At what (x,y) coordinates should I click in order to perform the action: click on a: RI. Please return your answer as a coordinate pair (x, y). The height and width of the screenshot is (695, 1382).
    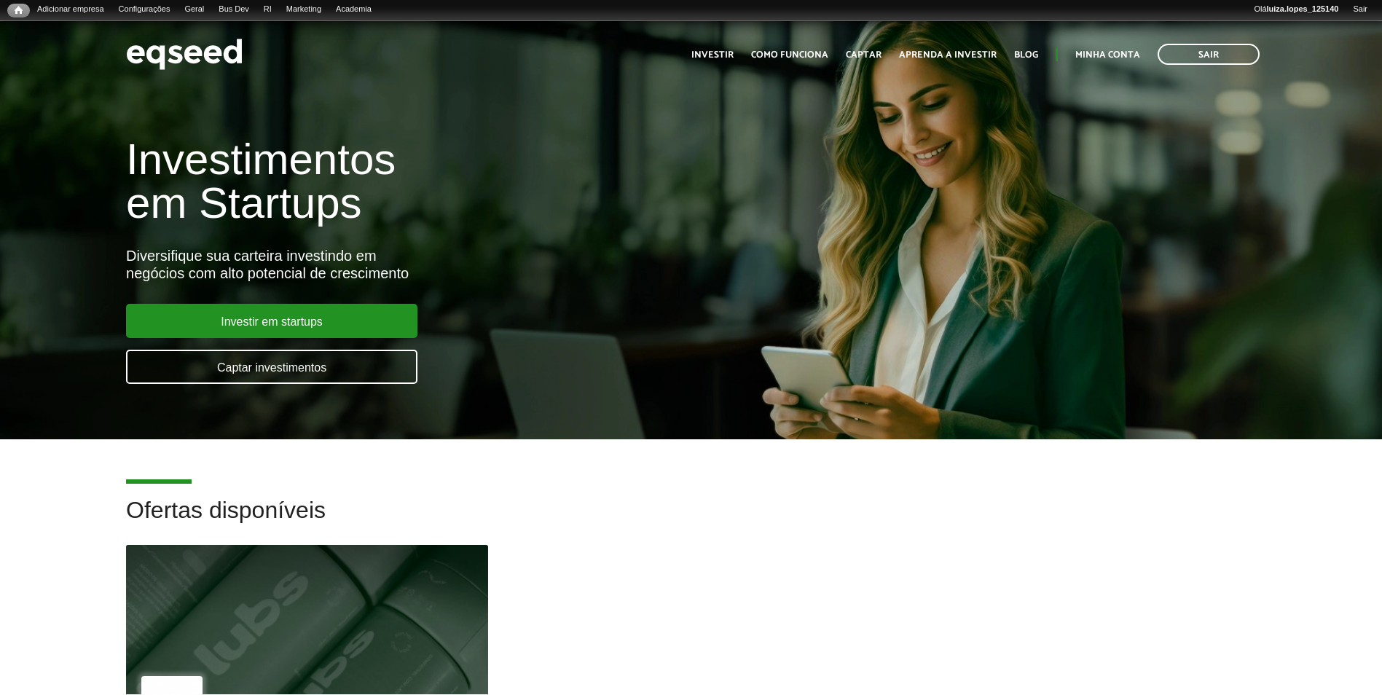
    Looking at the image, I should click on (267, 9).